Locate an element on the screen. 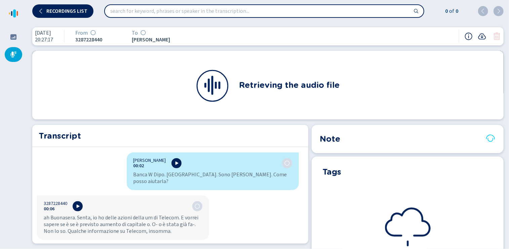 This screenshot has height=249, width=509. svg: chevron-right is located at coordinates (499, 11).